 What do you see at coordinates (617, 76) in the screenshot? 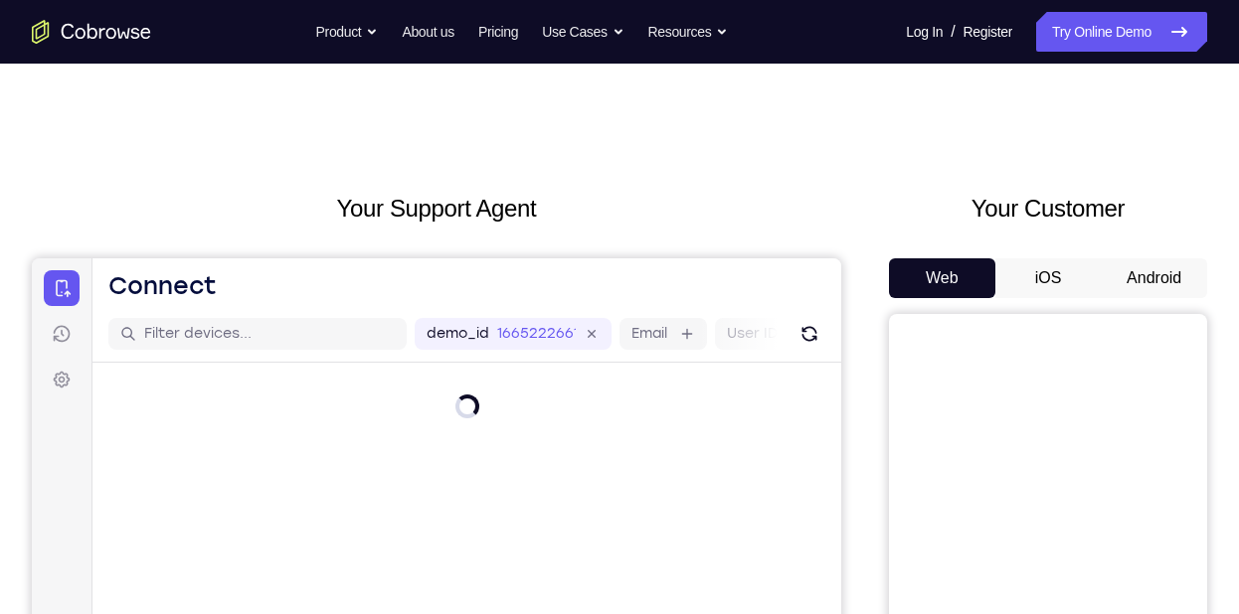
I see `label: Email` at bounding box center [617, 76].